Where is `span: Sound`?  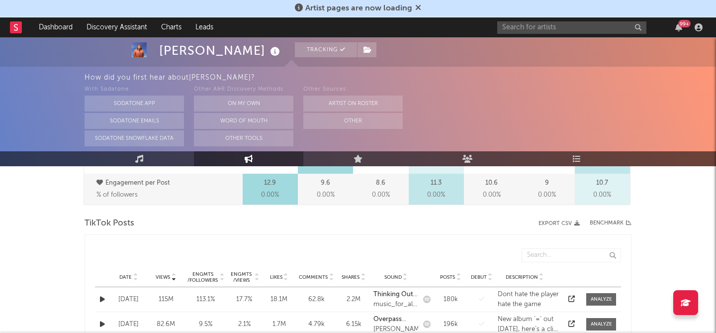 span: Sound is located at coordinates (393, 277).